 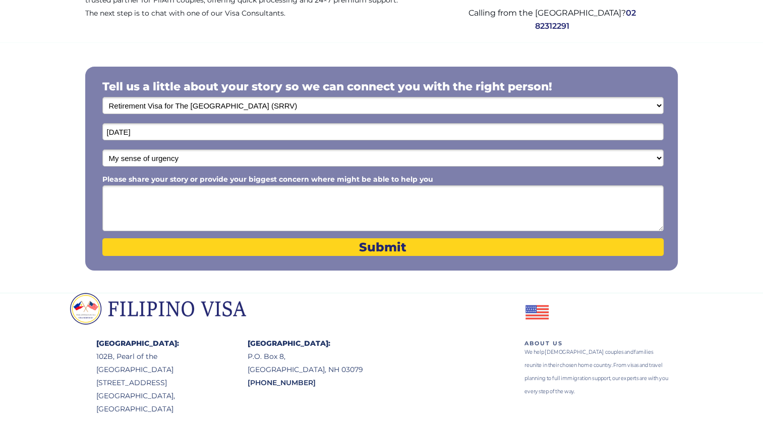 I want to click on button: Submit, so click(x=383, y=247).